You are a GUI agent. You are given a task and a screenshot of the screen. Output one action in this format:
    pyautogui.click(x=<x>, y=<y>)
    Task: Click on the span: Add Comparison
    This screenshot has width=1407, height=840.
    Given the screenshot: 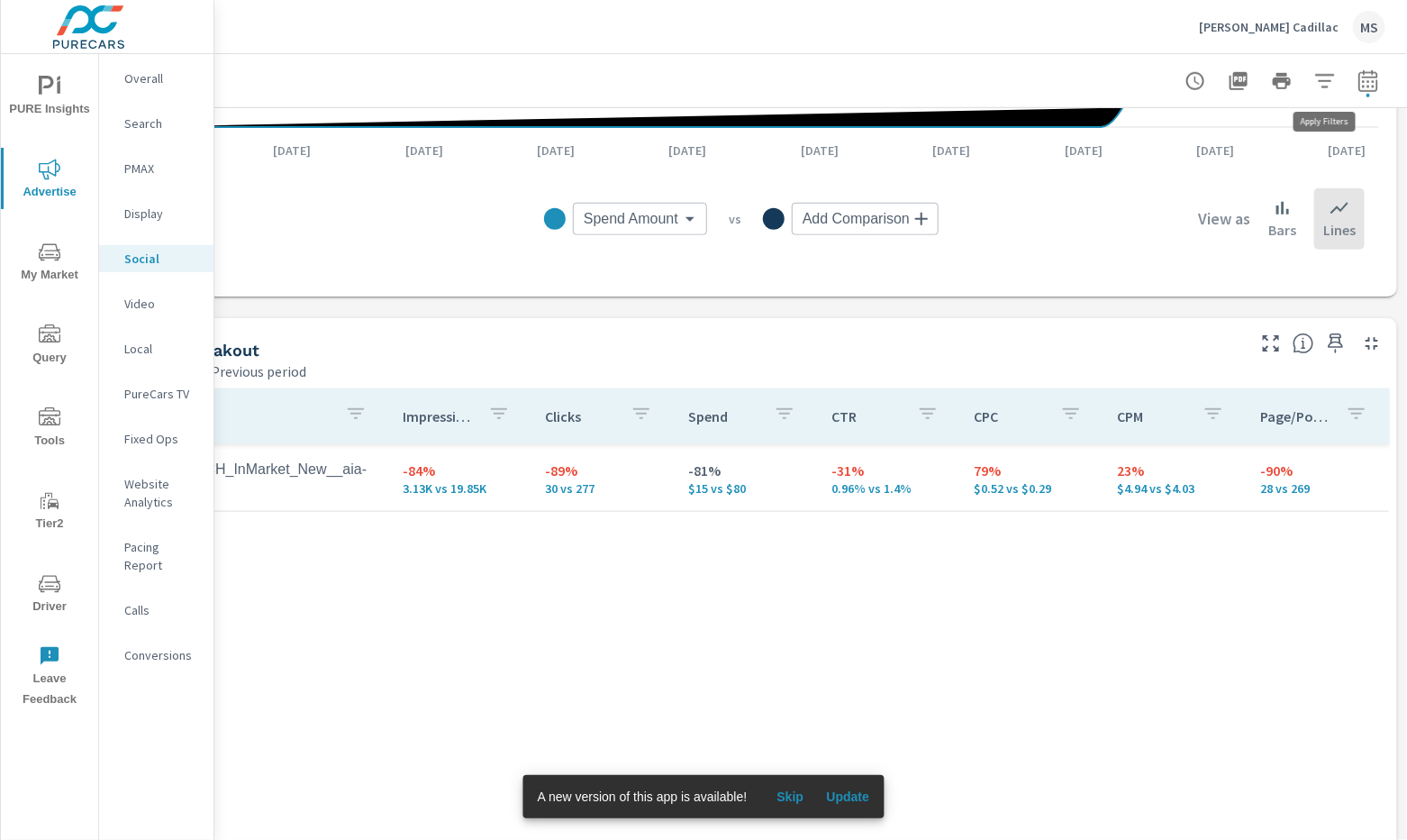 What is the action you would take?
    pyautogui.click(x=856, y=219)
    